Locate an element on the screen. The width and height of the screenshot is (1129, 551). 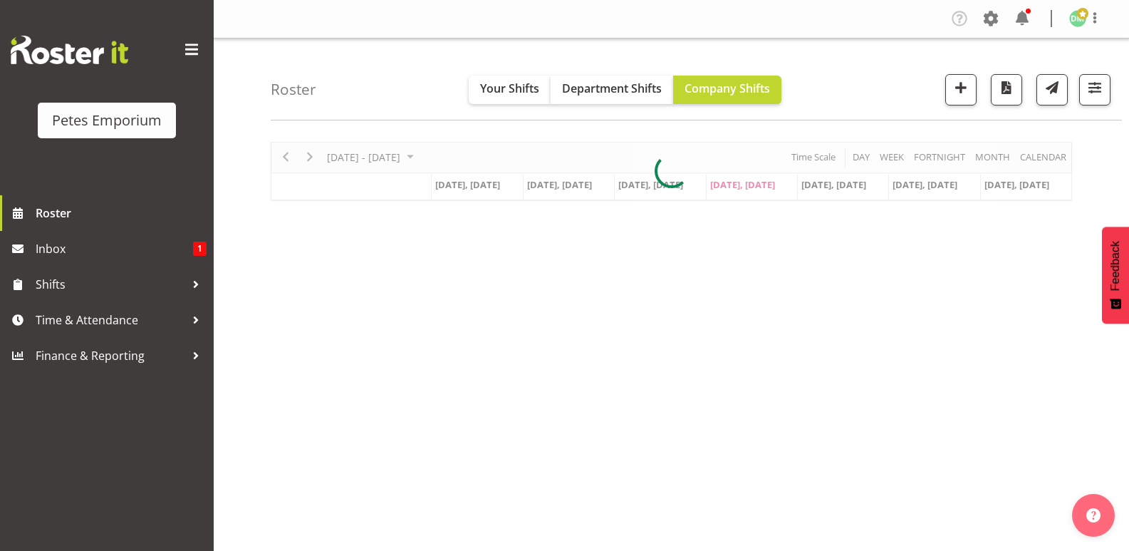
div: Petes Emporium is located at coordinates (107, 120).